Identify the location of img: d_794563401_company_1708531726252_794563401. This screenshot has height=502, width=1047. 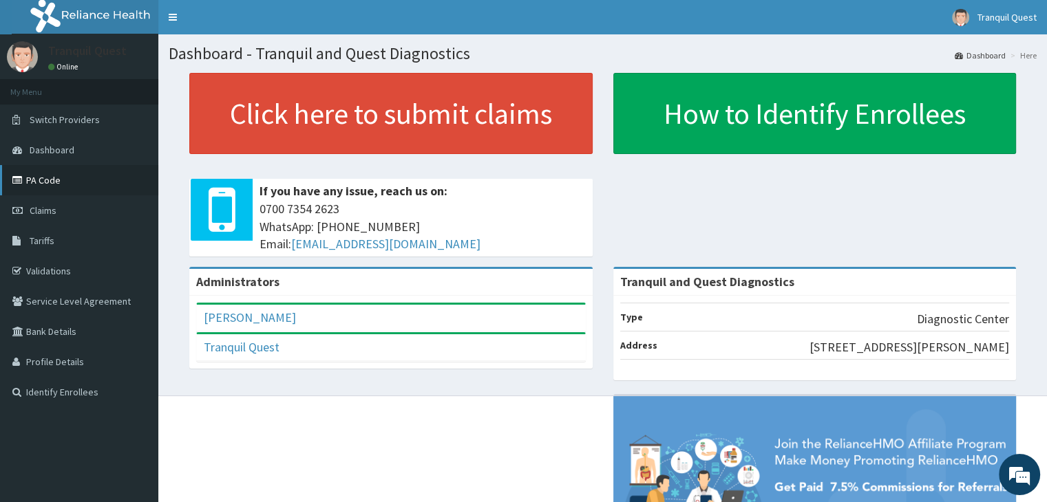
(41, 86).